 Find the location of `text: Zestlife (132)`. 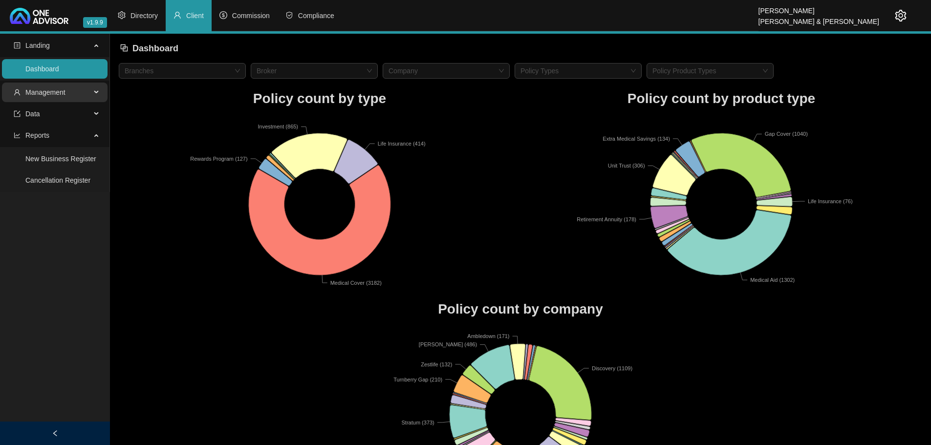

text: Zestlife (132) is located at coordinates (436, 365).